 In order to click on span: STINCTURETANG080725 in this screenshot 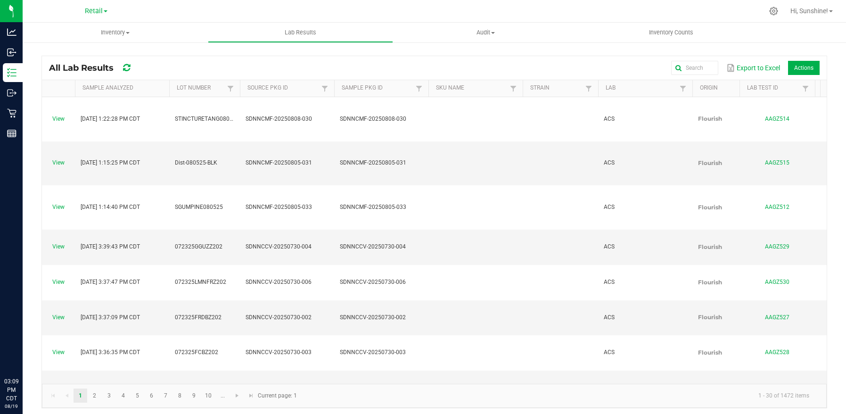, I will do `click(207, 119)`.